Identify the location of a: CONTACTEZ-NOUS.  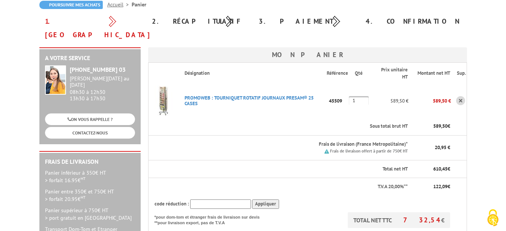
(90, 132).